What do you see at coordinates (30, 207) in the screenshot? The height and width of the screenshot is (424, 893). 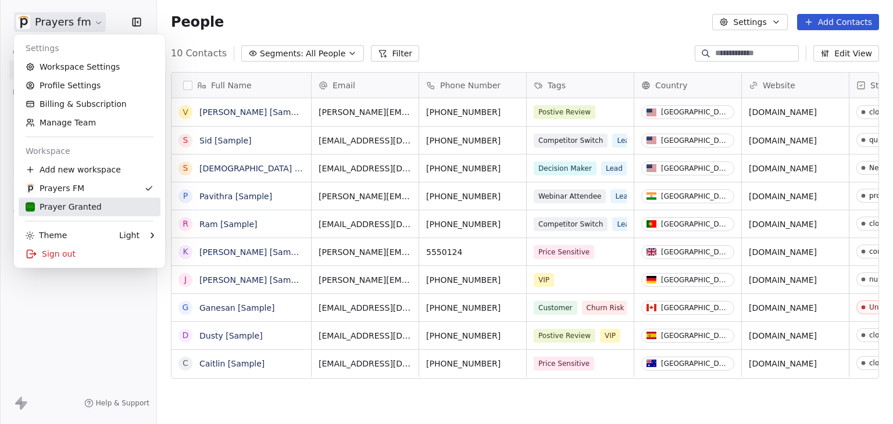 I see `img: FB-Logo.png` at bounding box center [30, 207].